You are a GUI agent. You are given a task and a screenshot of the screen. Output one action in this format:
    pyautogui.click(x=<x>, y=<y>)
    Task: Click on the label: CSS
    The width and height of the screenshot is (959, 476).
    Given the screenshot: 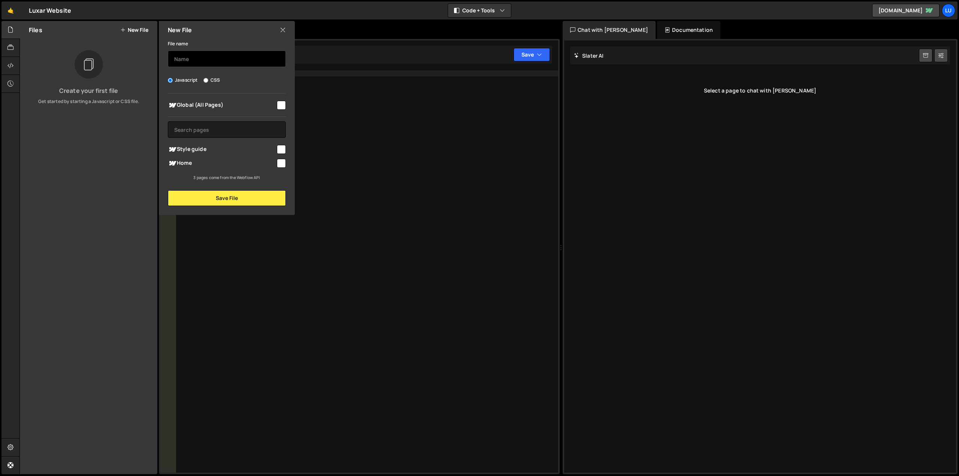 What is the action you would take?
    pyautogui.click(x=212, y=80)
    